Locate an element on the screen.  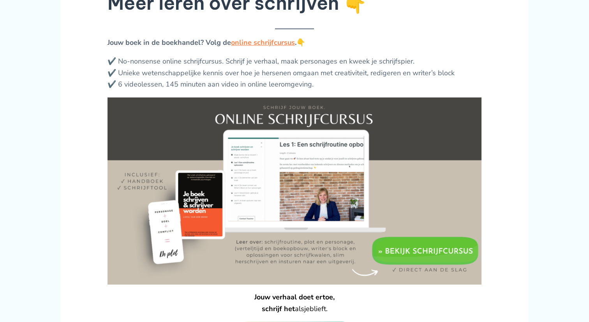
strong: Jouw boek in de boekhandel? Volg de . is located at coordinates (202, 42).